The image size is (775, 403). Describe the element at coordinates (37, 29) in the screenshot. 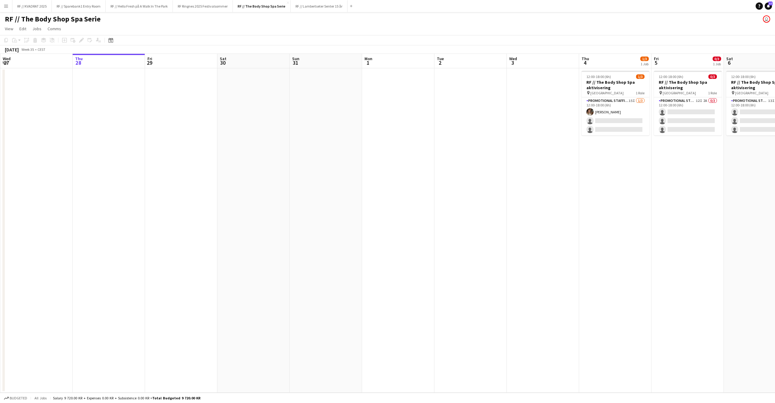

I see `span: Jobs` at that location.